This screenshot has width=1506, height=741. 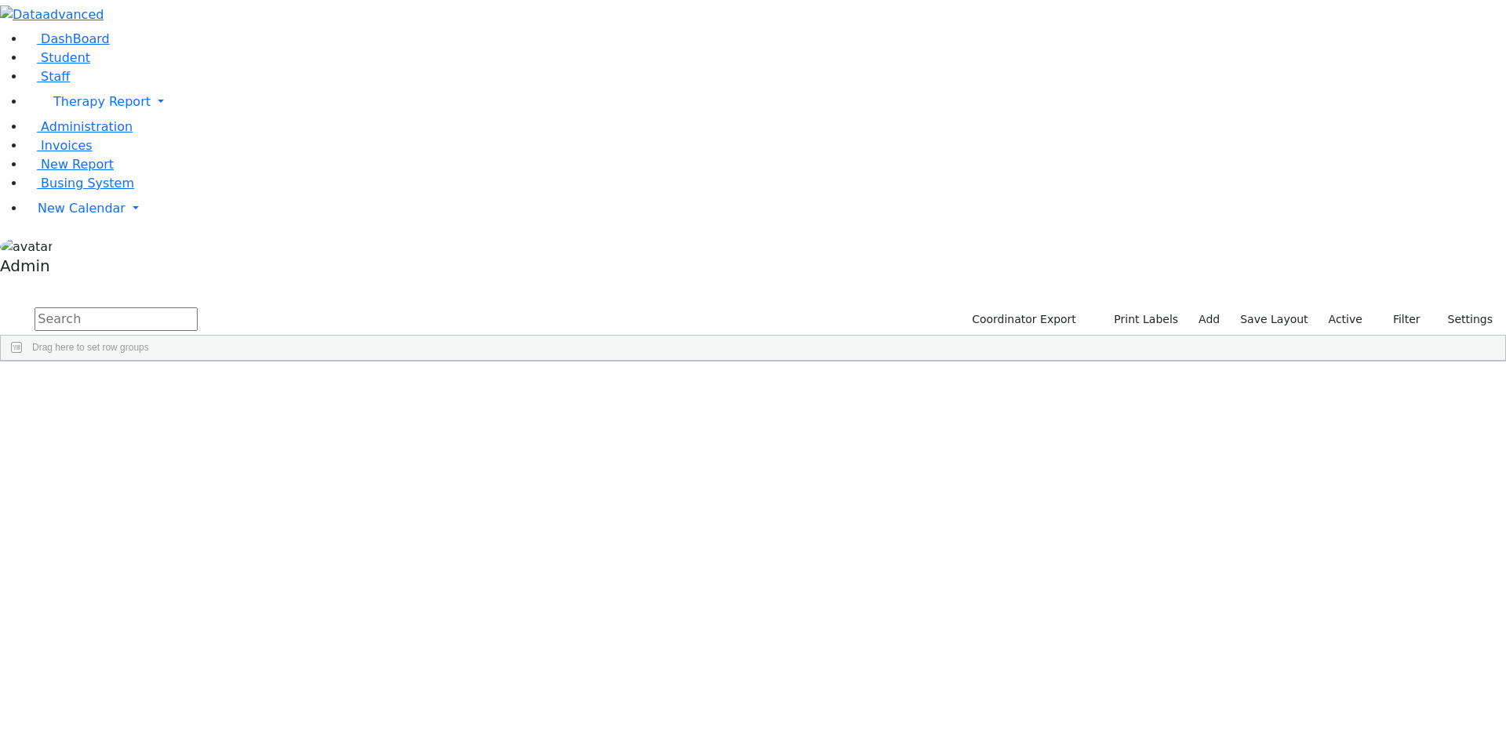 I want to click on span: Staff, so click(x=55, y=76).